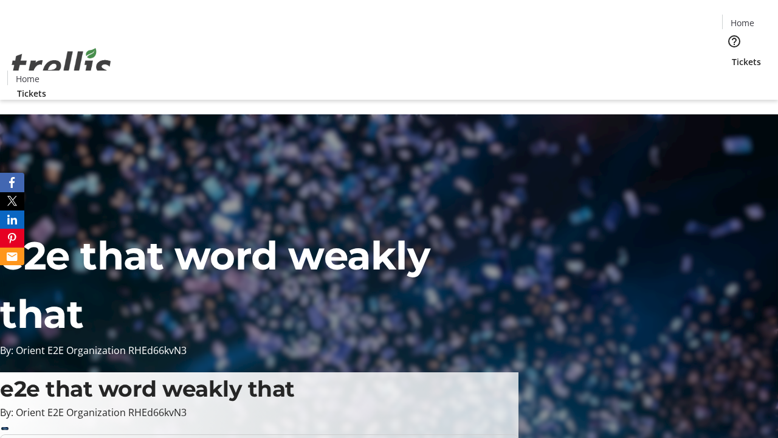  I want to click on button: Cart, so click(735, 80).